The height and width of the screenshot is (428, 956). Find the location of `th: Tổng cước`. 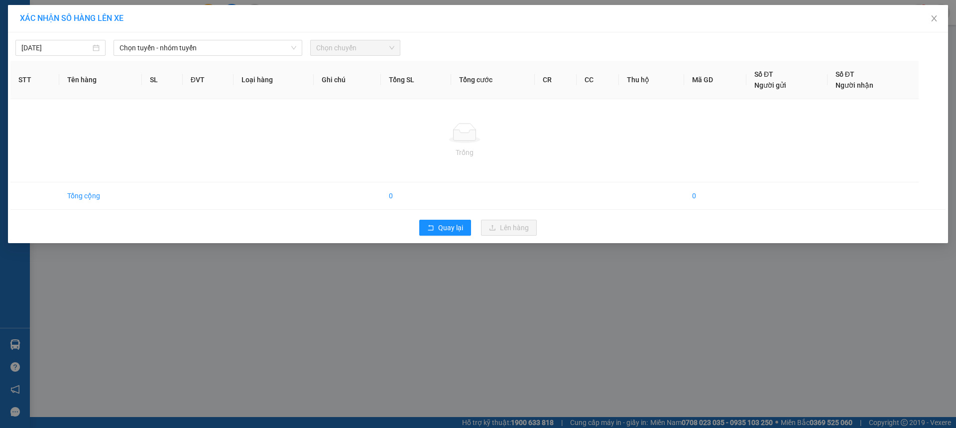

th: Tổng cước is located at coordinates (493, 80).